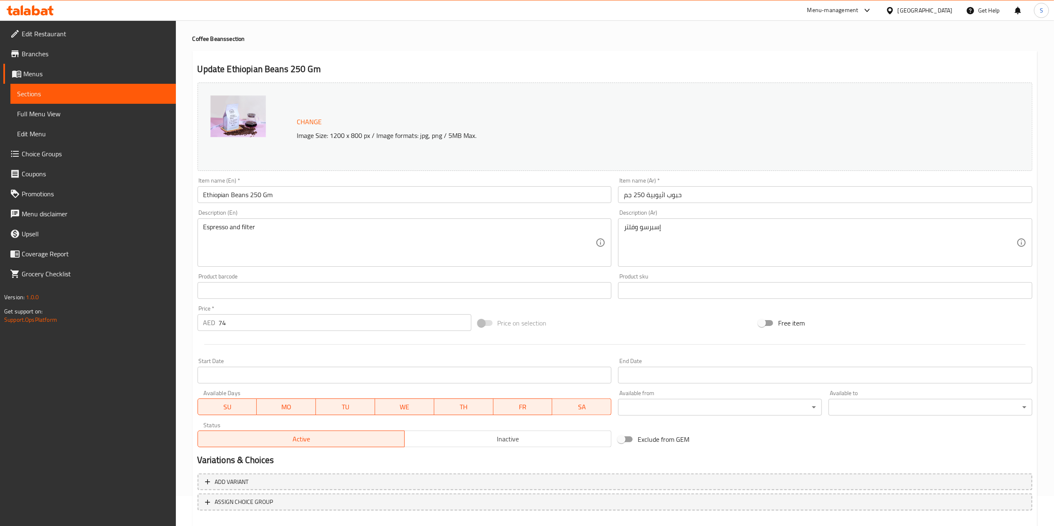  What do you see at coordinates (90, 74) in the screenshot?
I see `a: Menus` at bounding box center [90, 74].